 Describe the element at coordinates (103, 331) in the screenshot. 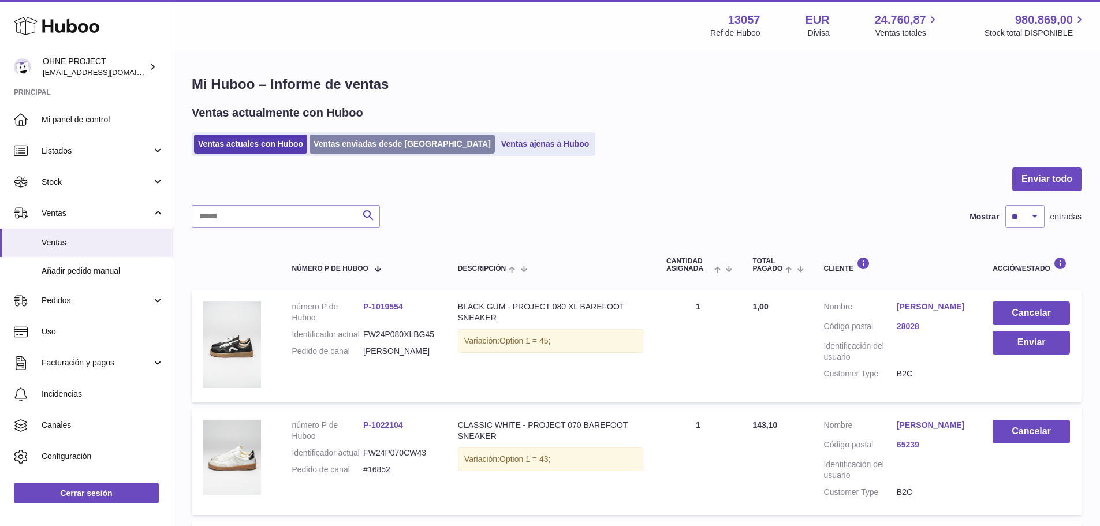

I see `span: Uso` at that location.